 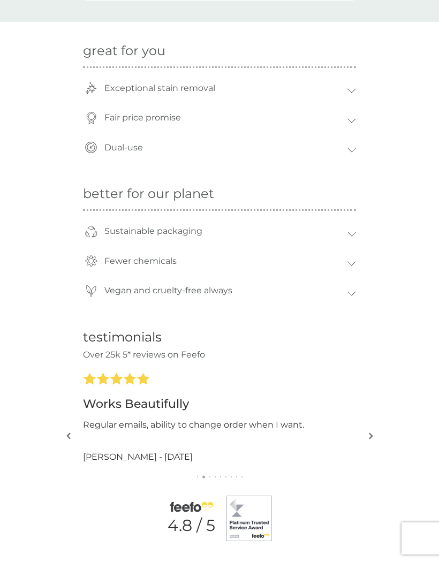 What do you see at coordinates (153, 231) in the screenshot?
I see `p: Sustainable packaging` at bounding box center [153, 231].